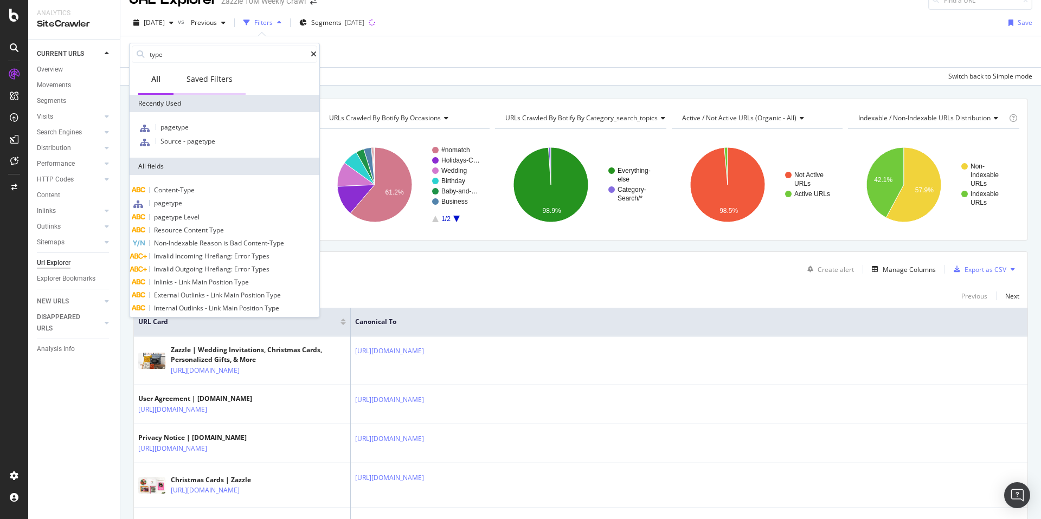 Image resolution: width=1041 pixels, height=519 pixels. What do you see at coordinates (211, 243) in the screenshot?
I see `span: Reason` at bounding box center [211, 243].